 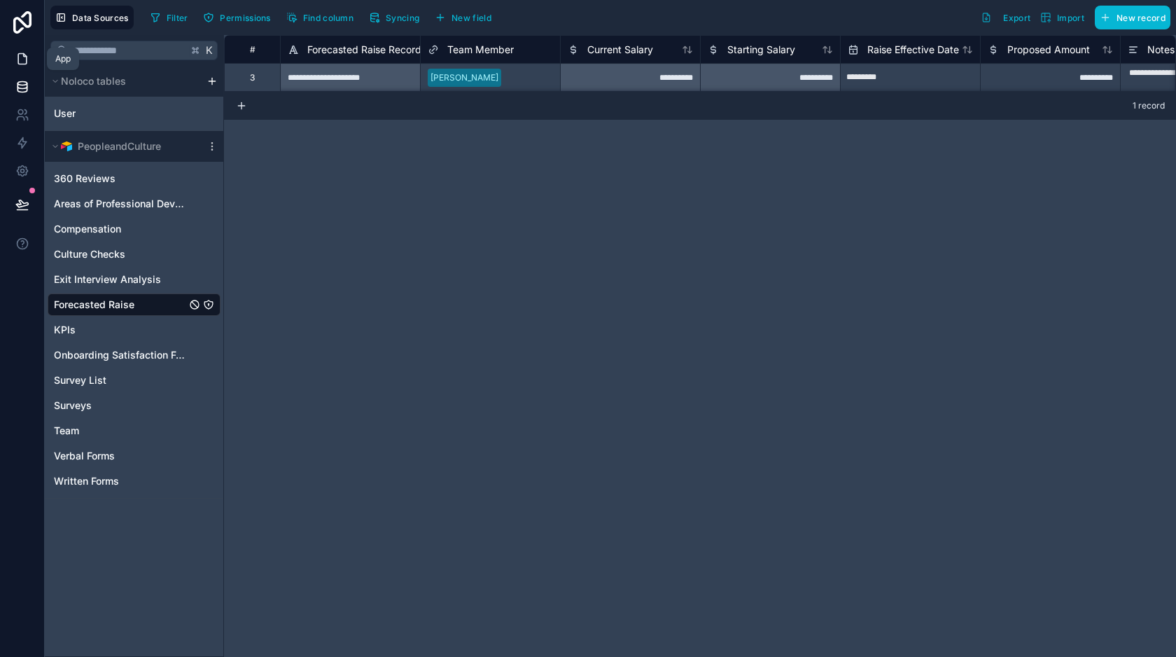 What do you see at coordinates (913, 50) in the screenshot?
I see `span: Raise Effective Date` at bounding box center [913, 50].